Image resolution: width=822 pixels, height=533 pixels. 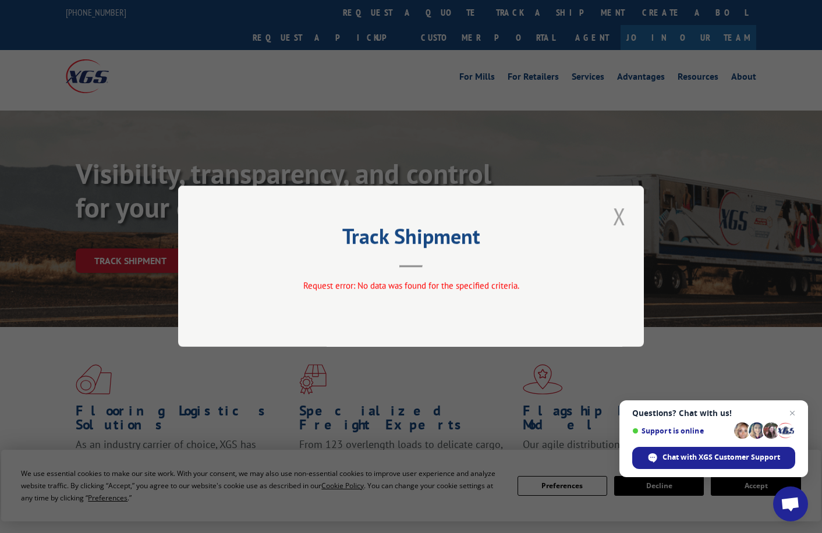 What do you see at coordinates (681, 431) in the screenshot?
I see `span: Support is online` at bounding box center [681, 431].